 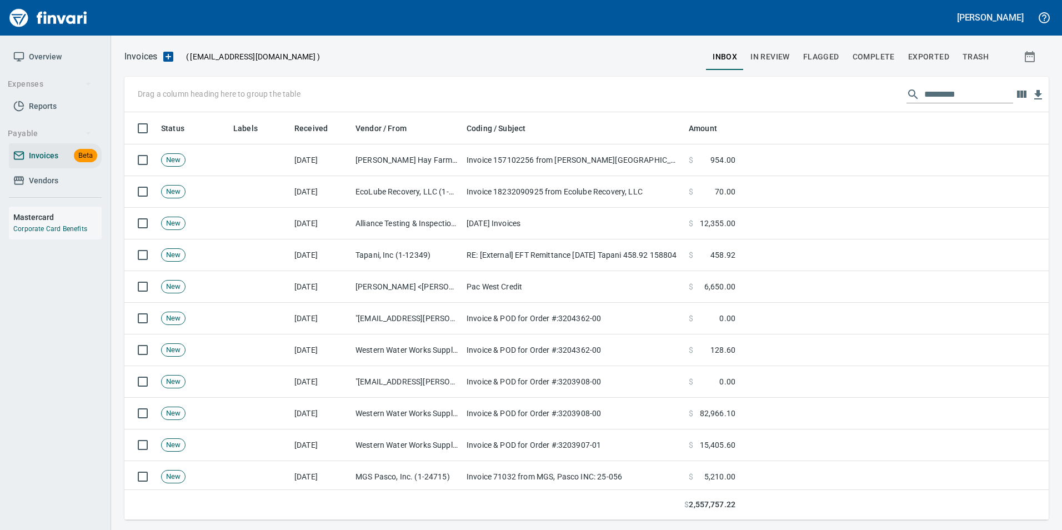 What do you see at coordinates (141, 57) in the screenshot?
I see `p: Invoices` at bounding box center [141, 57].